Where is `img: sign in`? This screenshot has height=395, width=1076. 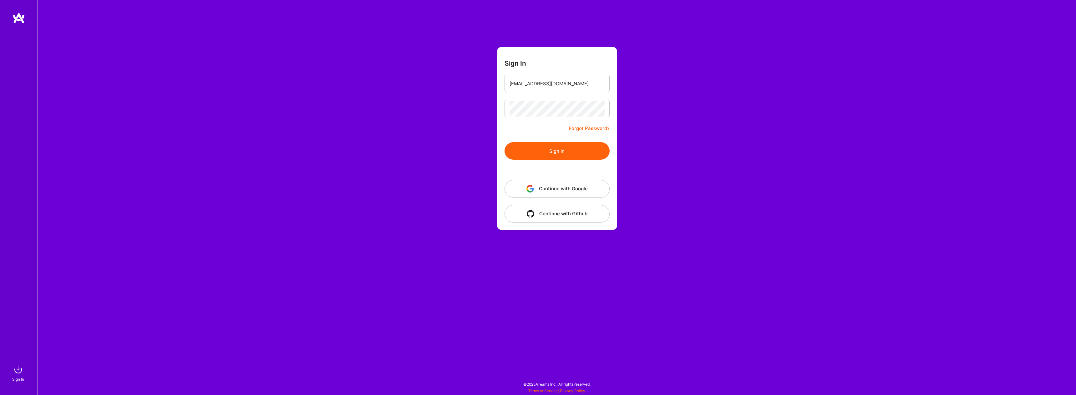 img: sign in is located at coordinates (18, 370).